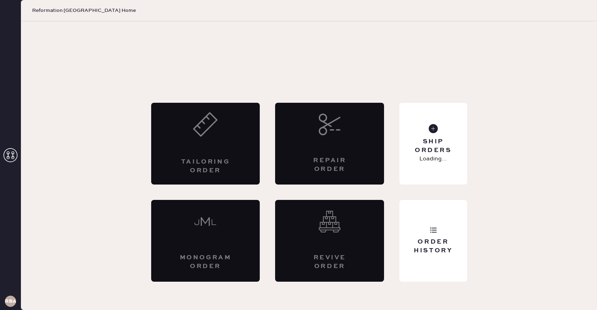  I want to click on div: Repair Order, so click(330, 165).